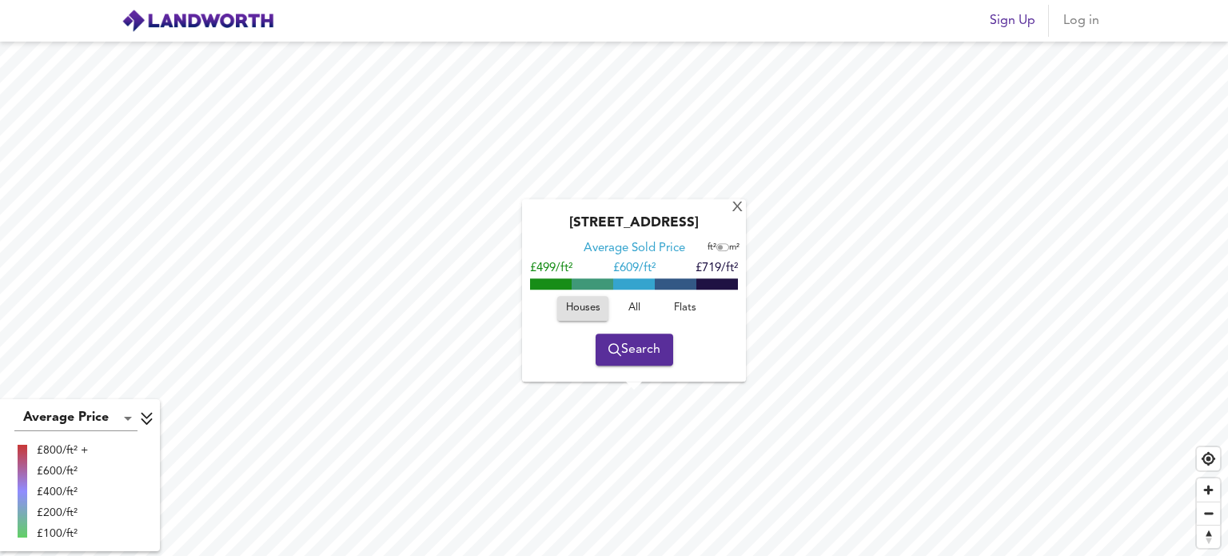 Image resolution: width=1228 pixels, height=556 pixels. What do you see at coordinates (76, 418) in the screenshot?
I see `div: Average Price` at bounding box center [76, 418].